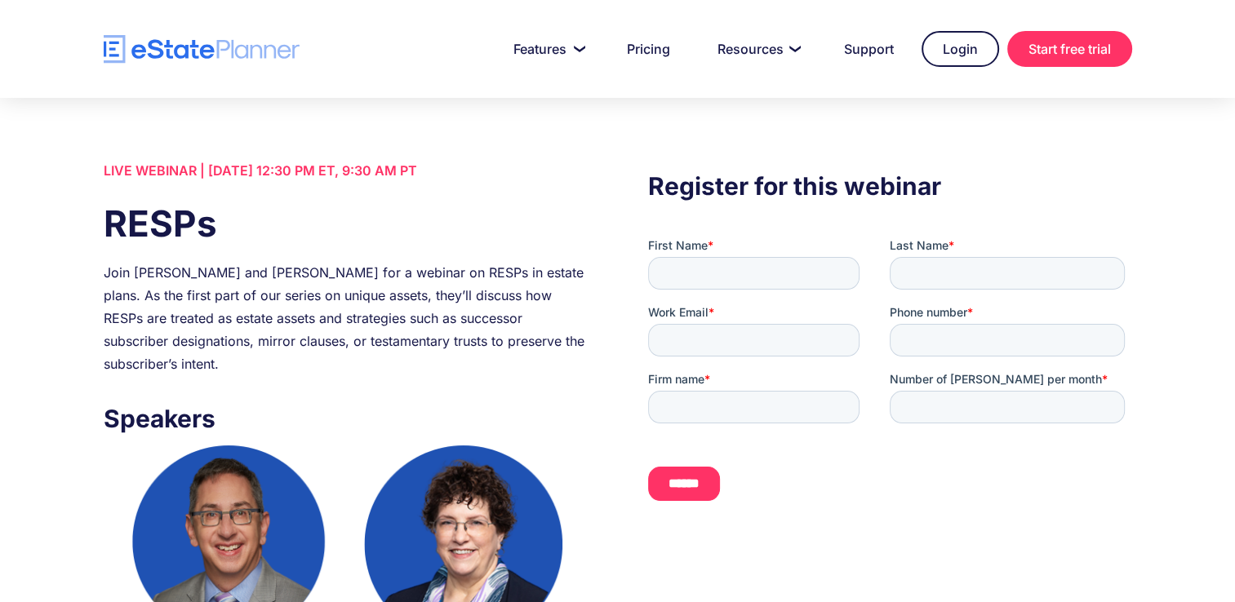  What do you see at coordinates (280, 74) in the screenshot?
I see `span: Phone number` at bounding box center [280, 74].